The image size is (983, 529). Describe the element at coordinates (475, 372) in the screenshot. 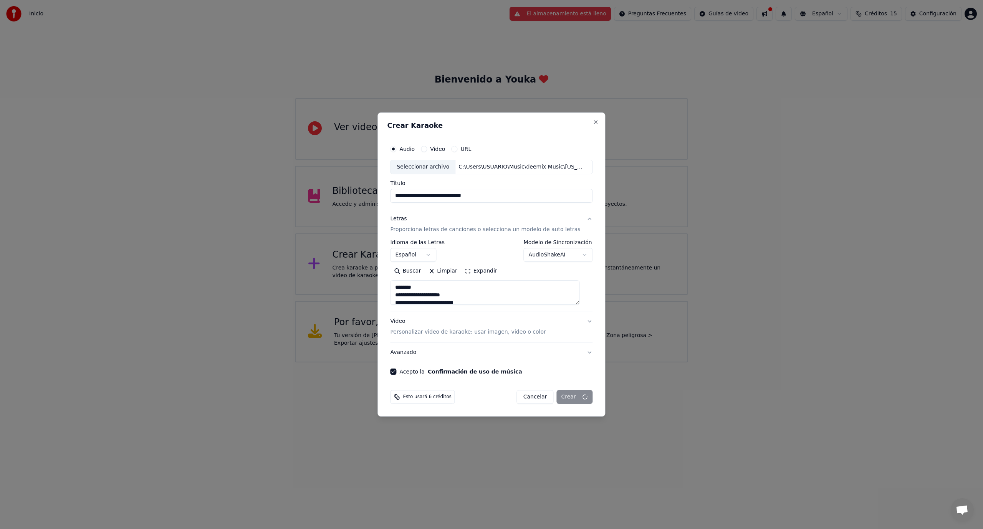

I see `button: Acepto la` at that location.